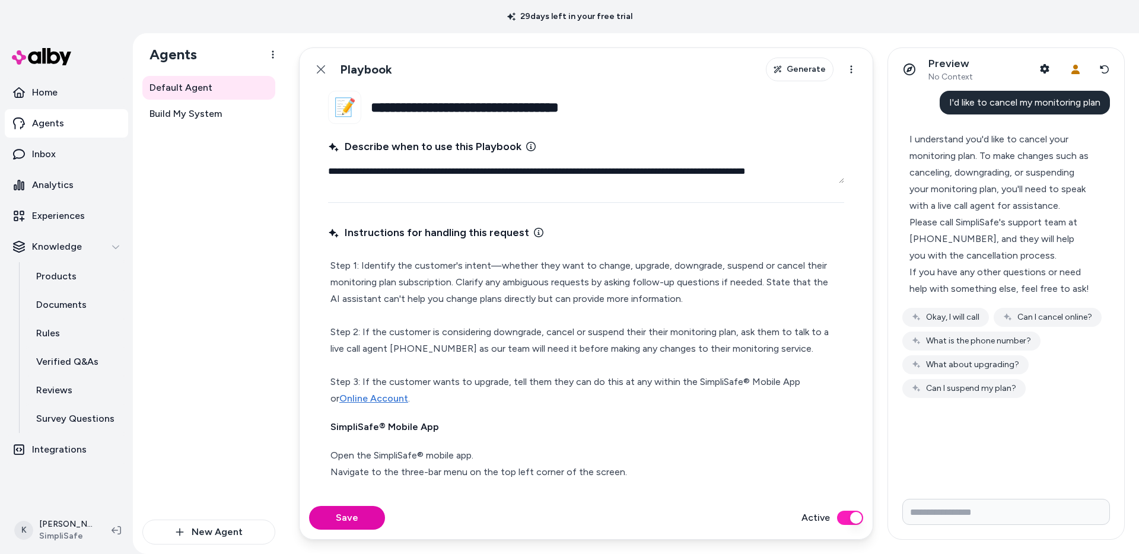  What do you see at coordinates (75, 419) in the screenshot?
I see `p: Survey Questions` at bounding box center [75, 419].